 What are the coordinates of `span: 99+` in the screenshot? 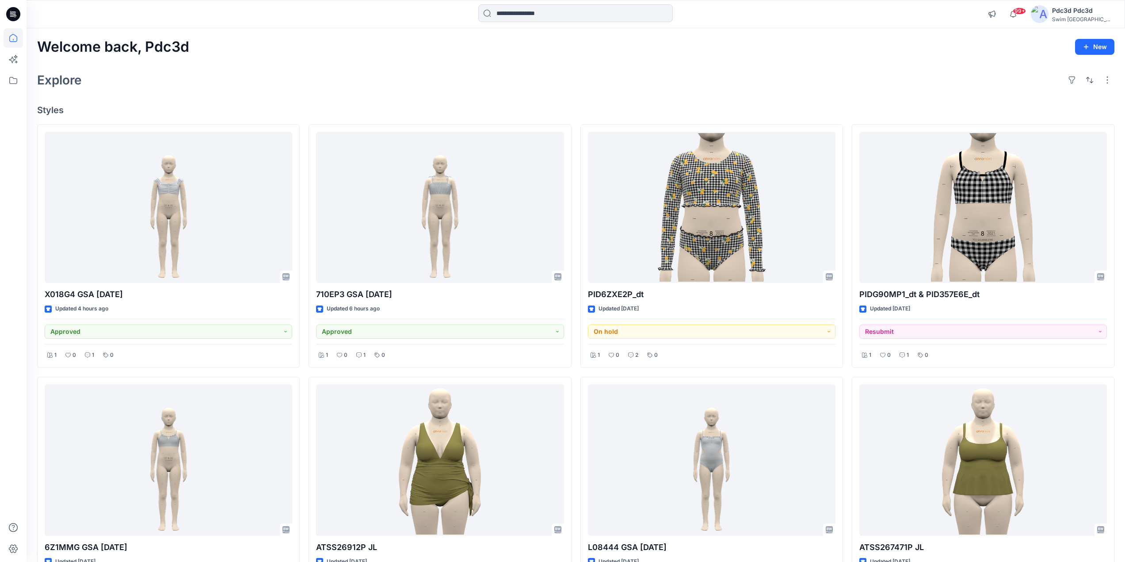 It's located at (1019, 11).